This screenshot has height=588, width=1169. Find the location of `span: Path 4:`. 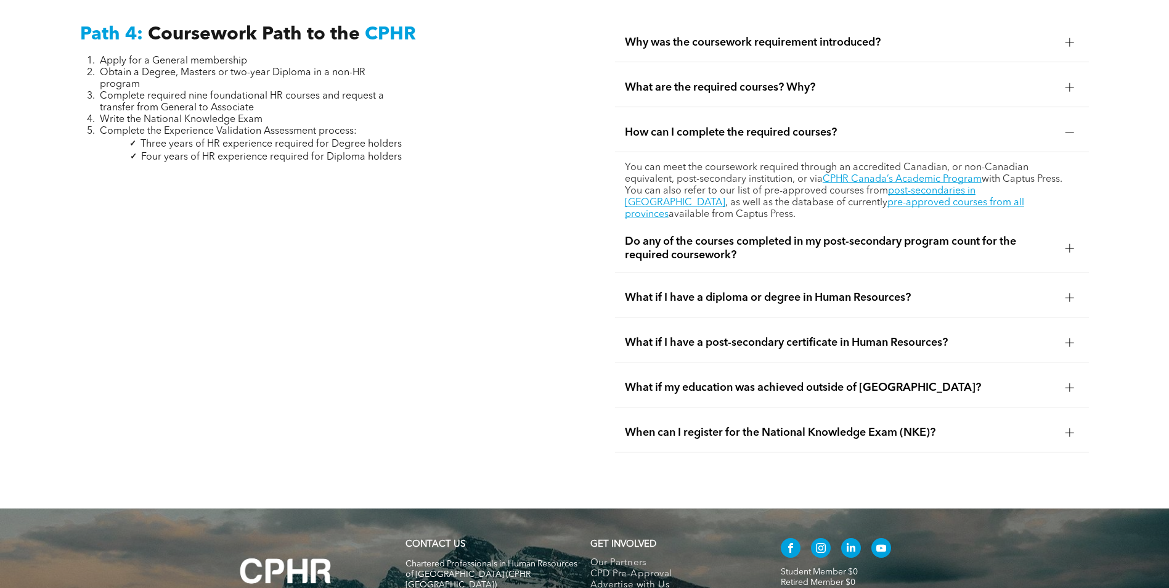

span: Path 4: is located at coordinates (112, 35).